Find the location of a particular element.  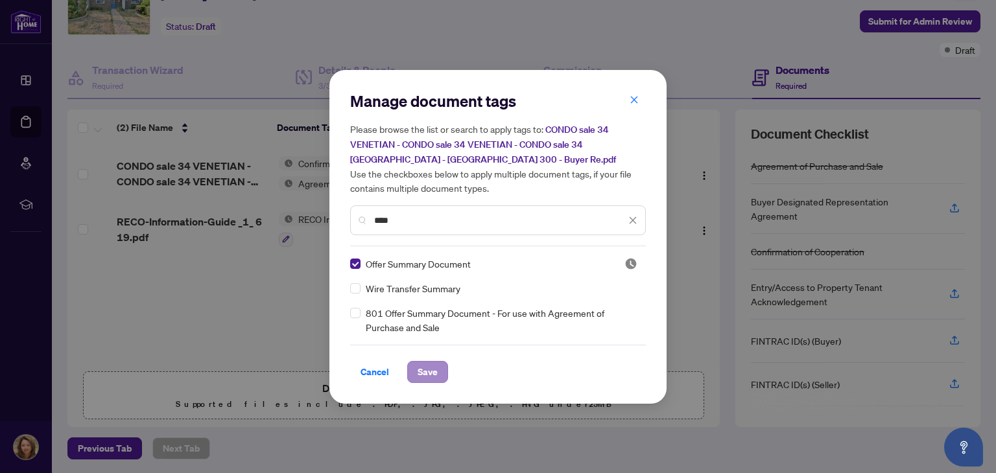

h5: Please browse the list or search to apply tags to: Use the checkboxes below to apply multiple doc... is located at coordinates (498, 158).